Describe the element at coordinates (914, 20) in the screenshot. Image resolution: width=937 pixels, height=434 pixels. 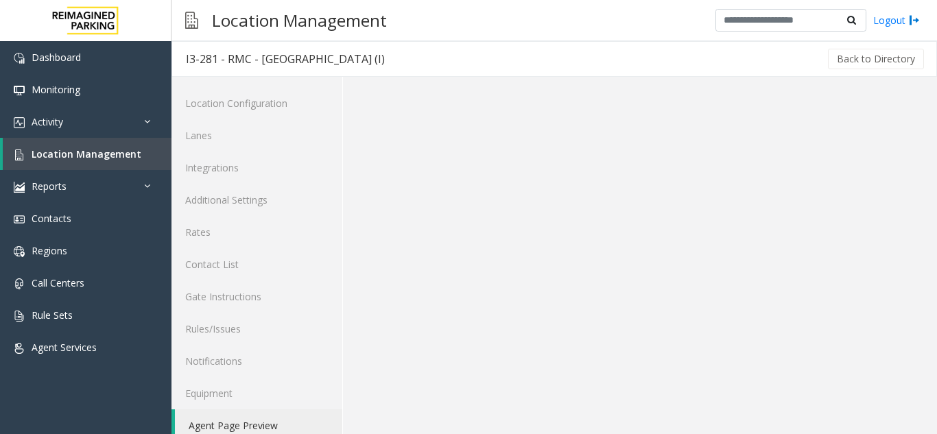
I see `img: logout` at that location.